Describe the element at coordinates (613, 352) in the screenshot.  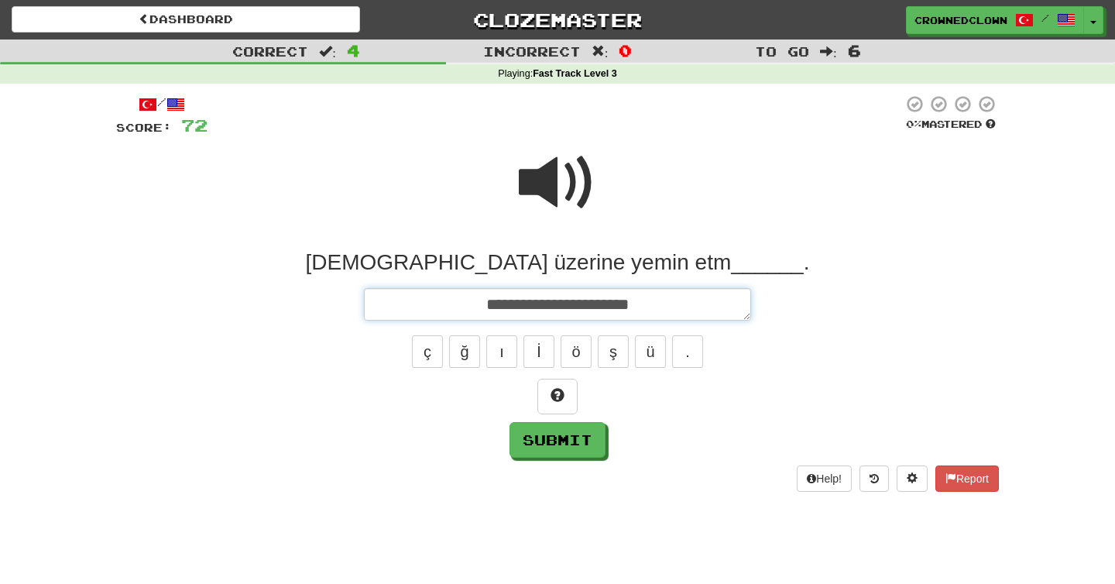
I see `button: ş` at that location.